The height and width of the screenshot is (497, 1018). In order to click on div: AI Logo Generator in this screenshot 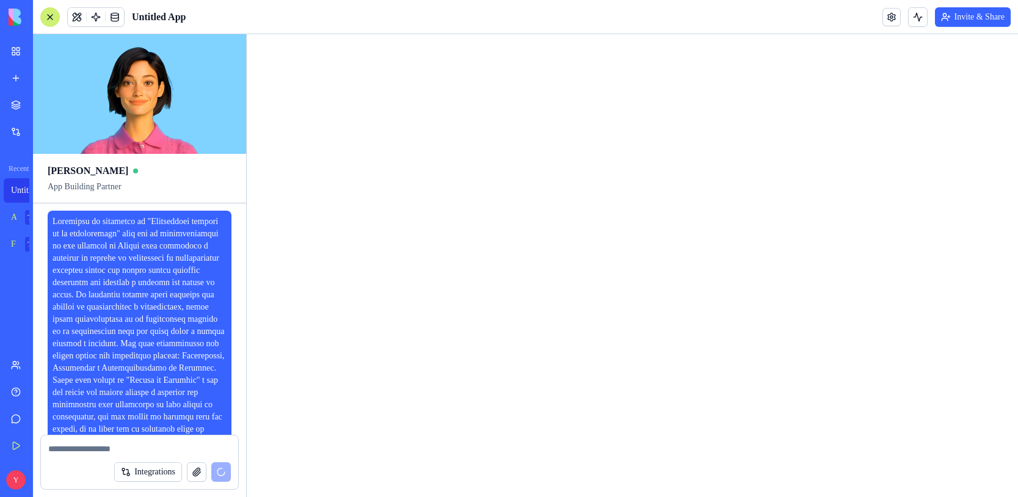, I will do `click(13, 217)`.